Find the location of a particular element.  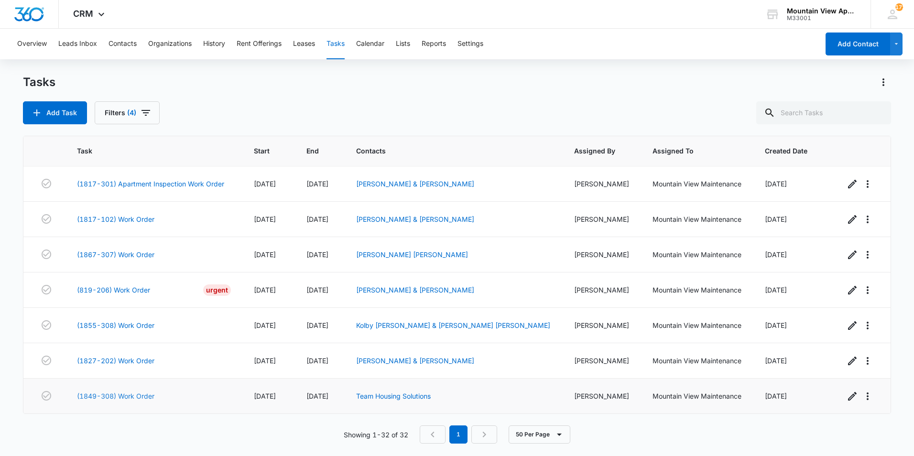

button: Calendar is located at coordinates (370, 44).